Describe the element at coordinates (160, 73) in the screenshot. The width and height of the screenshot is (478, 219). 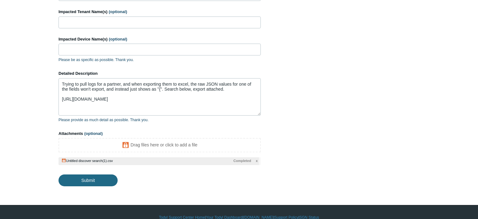
I see `label: Detailed Description` at that location.